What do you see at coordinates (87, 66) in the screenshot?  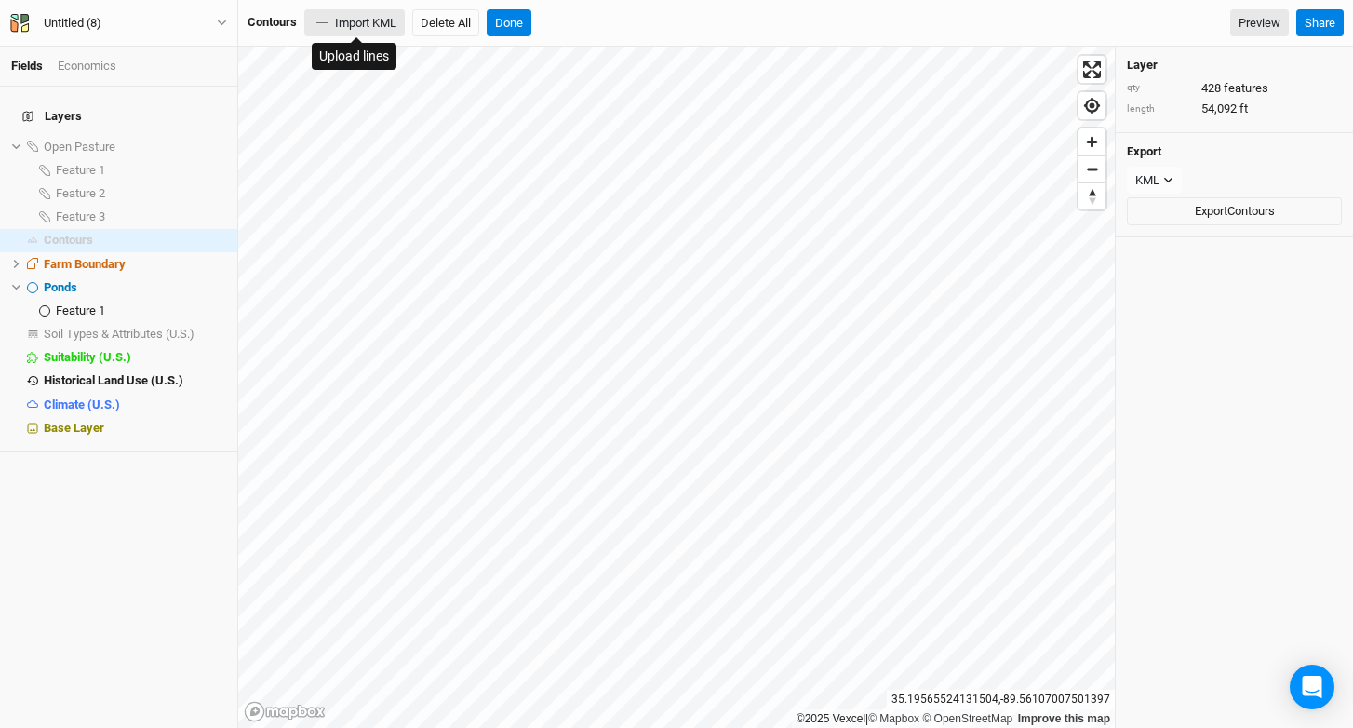 I see `div: Economics` at bounding box center [87, 66].